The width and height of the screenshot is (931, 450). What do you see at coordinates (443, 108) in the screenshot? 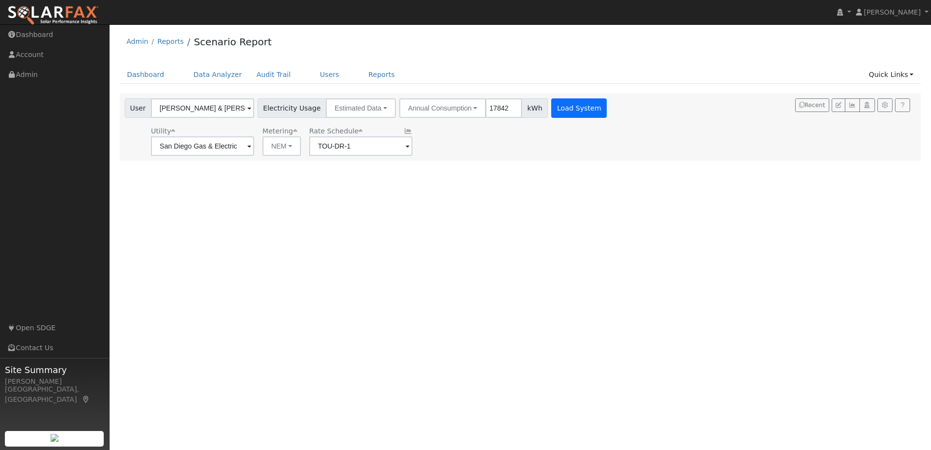
I see `button: Annual Consumption` at bounding box center [443, 108].